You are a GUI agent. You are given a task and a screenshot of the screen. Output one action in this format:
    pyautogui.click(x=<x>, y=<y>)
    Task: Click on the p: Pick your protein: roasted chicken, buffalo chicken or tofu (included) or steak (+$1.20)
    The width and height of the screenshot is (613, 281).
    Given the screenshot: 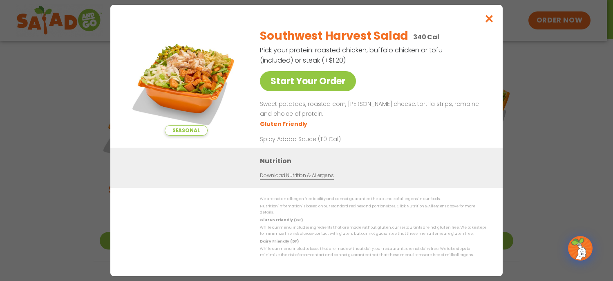 What is the action you would take?
    pyautogui.click(x=352, y=55)
    